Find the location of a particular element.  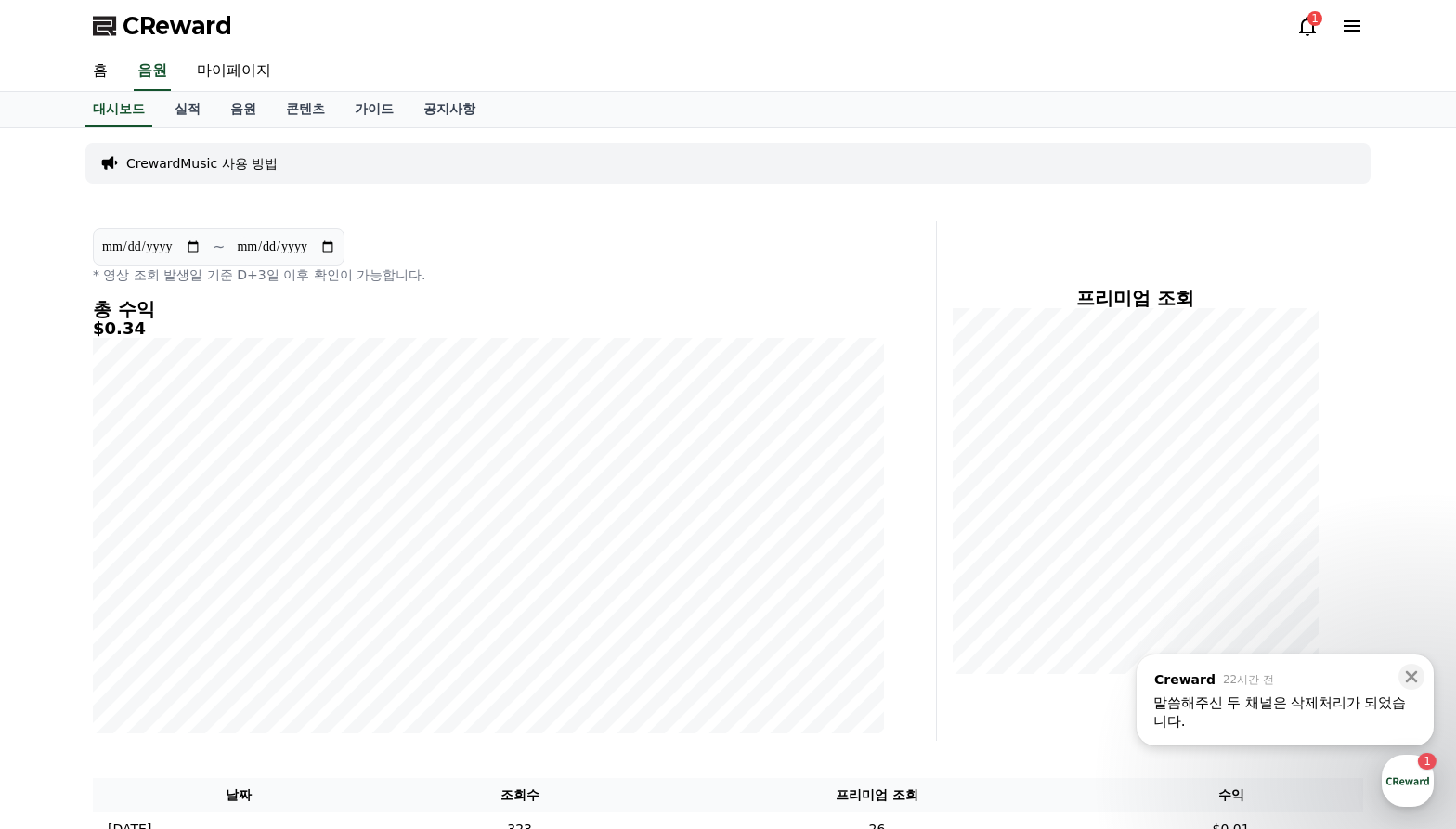

div: 1 is located at coordinates (1315, 19).